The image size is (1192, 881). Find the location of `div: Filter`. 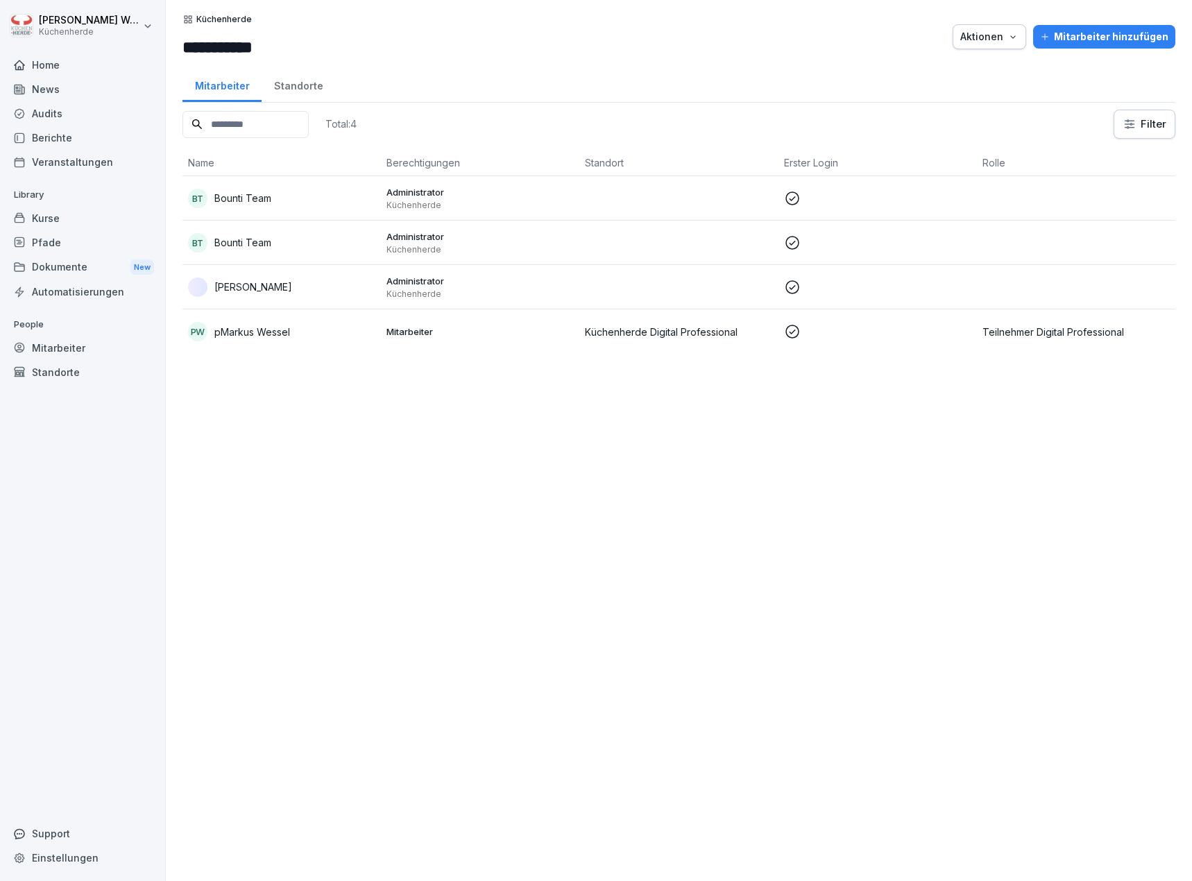

div: Filter is located at coordinates (1144, 124).